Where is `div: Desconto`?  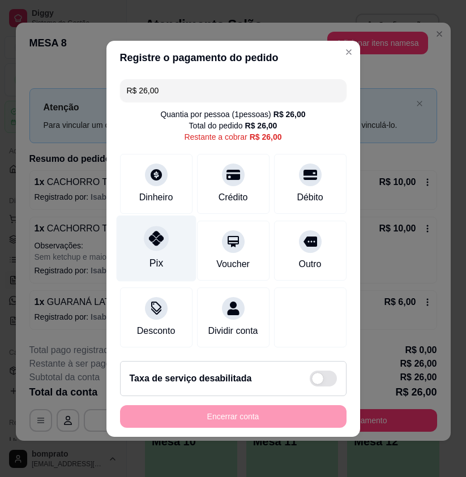
div: Desconto is located at coordinates (156, 331).